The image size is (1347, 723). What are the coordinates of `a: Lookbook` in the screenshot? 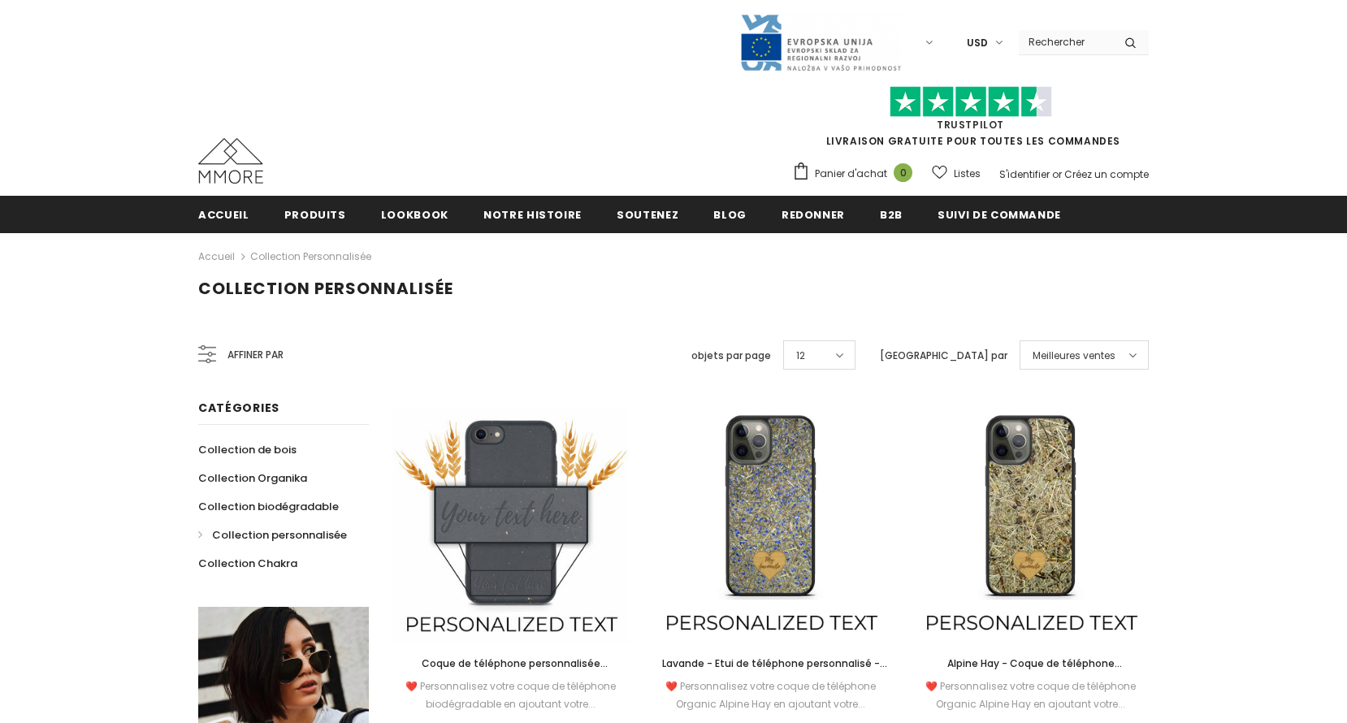 It's located at (414, 214).